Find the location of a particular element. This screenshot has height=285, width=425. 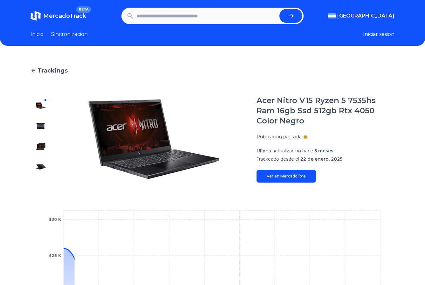

span: Trackeado desde el is located at coordinates (278, 159).